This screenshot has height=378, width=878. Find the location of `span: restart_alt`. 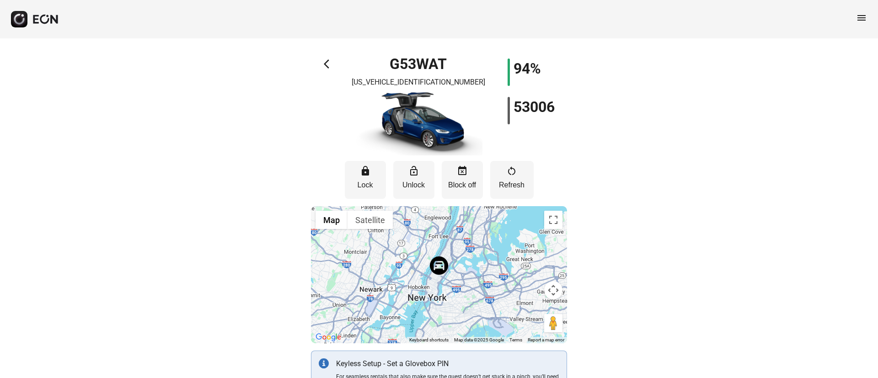

span: restart_alt is located at coordinates (512, 171).